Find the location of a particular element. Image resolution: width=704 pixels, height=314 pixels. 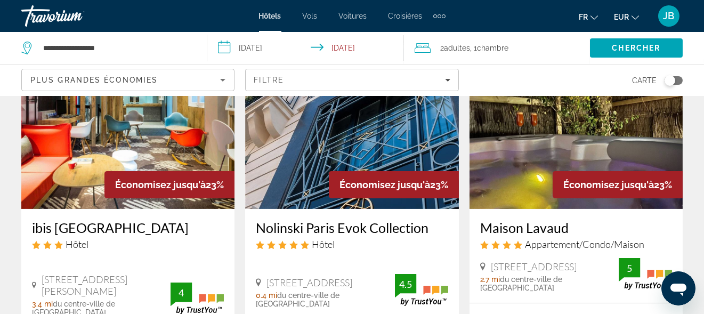

a: ibis Clichy Centre Mairie is located at coordinates (128, 124).